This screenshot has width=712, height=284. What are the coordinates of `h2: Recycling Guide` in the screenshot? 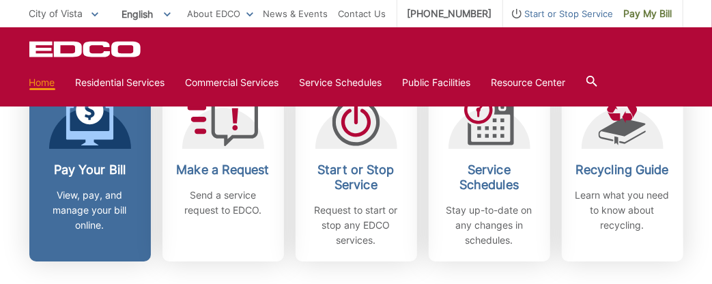 It's located at (622, 170).